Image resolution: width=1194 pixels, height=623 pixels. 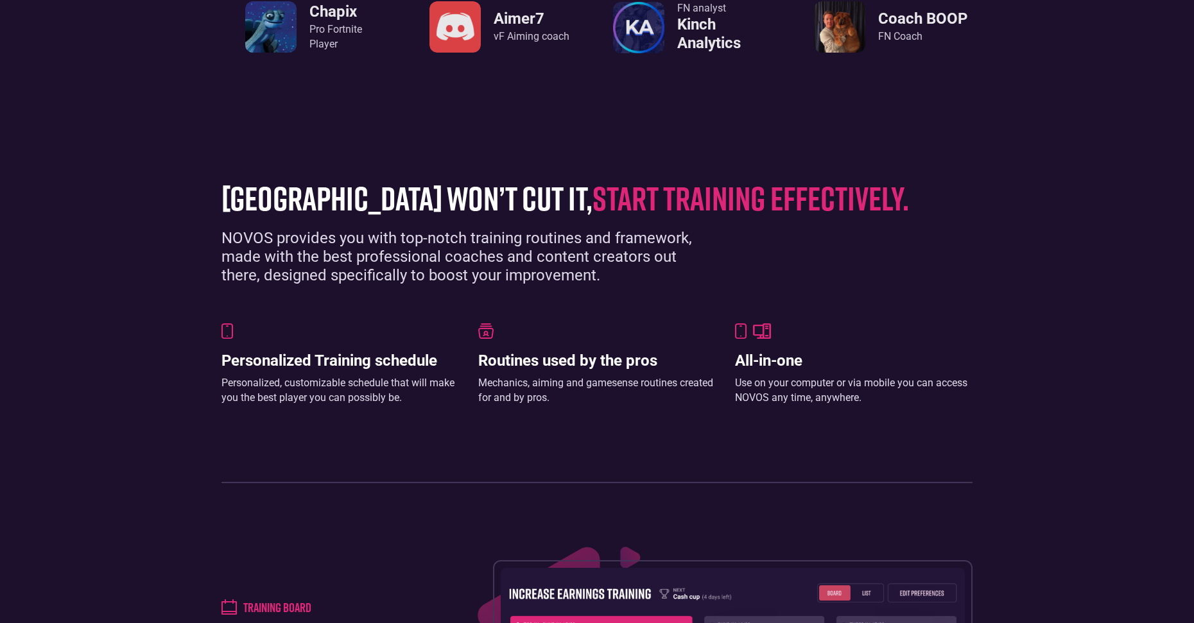 I want to click on div: vF Aiming coach, so click(x=531, y=37).